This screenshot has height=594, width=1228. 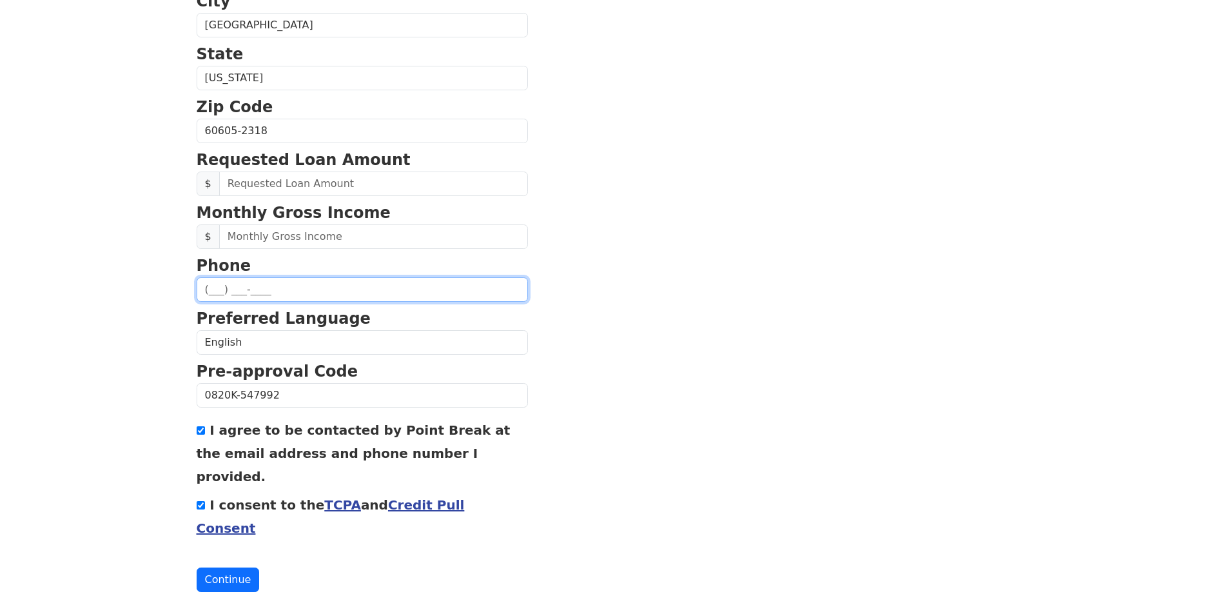 What do you see at coordinates (362, 213) in the screenshot?
I see `p: Monthly Gross Income` at bounding box center [362, 213].